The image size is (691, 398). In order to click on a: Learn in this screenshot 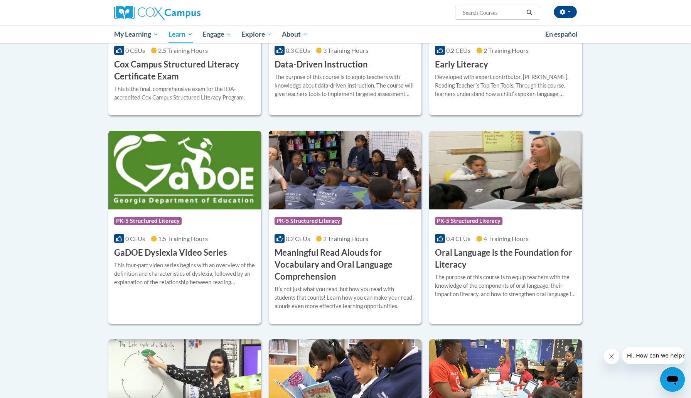, I will do `click(180, 34)`.